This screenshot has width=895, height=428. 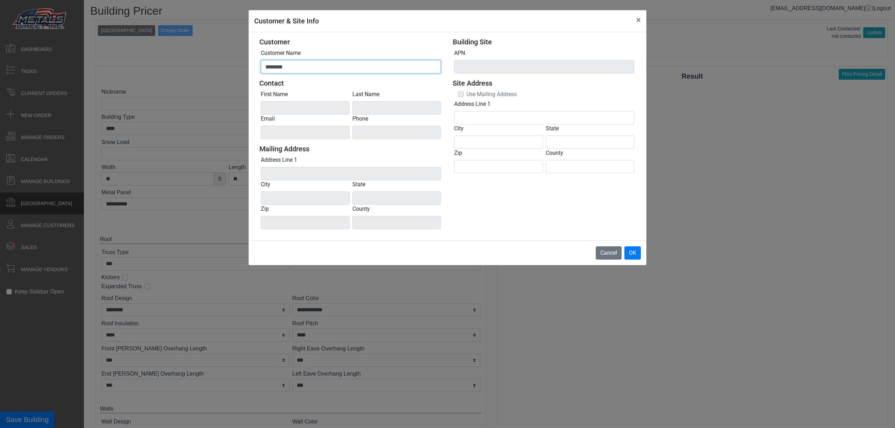 What do you see at coordinates (609, 253) in the screenshot?
I see `button: Cancel` at bounding box center [609, 253].